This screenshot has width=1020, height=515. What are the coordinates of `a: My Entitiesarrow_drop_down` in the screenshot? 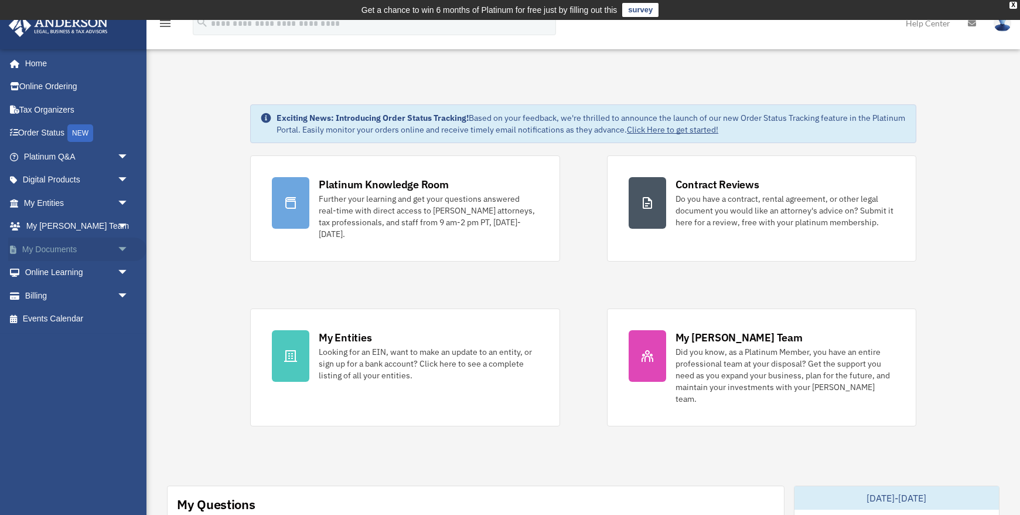 It's located at (77, 203).